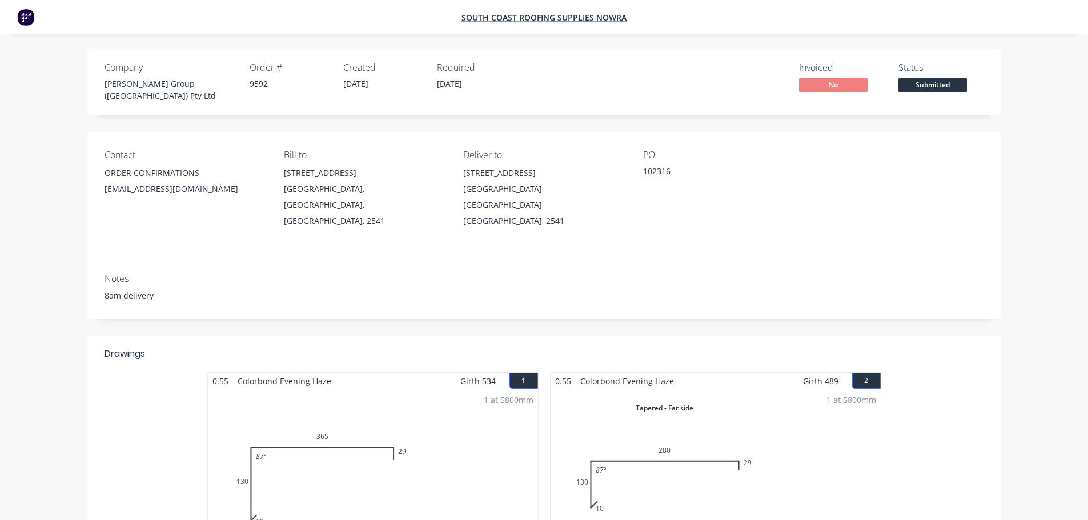 The width and height of the screenshot is (1088, 520). Describe the element at coordinates (125, 354) in the screenshot. I see `div: Drawings` at that location.